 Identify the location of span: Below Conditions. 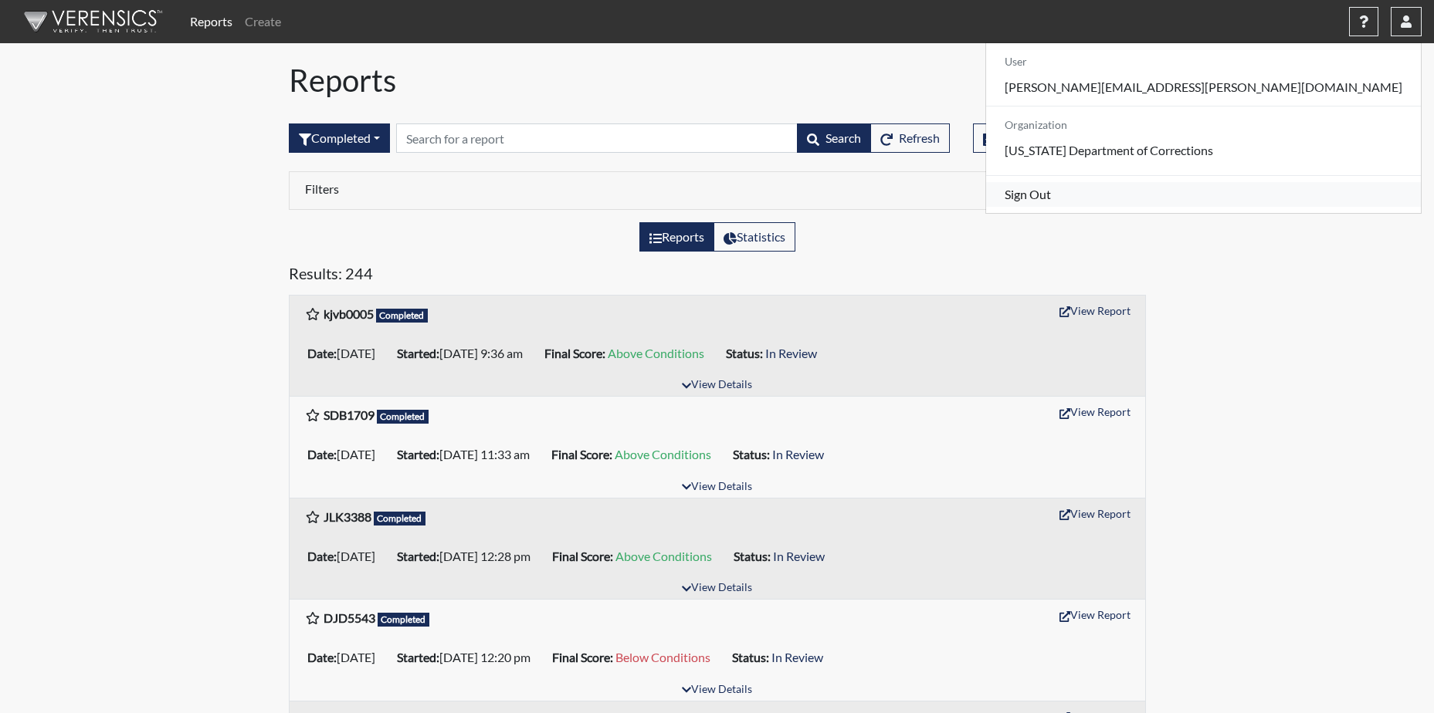
(662, 657).